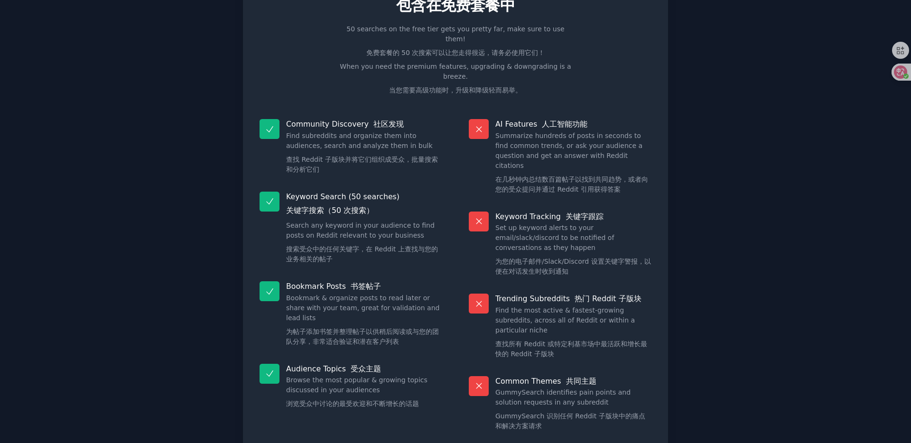 The image size is (911, 443). What do you see at coordinates (364, 322) in the screenshot?
I see `dd: Bookmark & organize posts to read later or share with your team, great for validation and lead lists` at bounding box center [364, 322].